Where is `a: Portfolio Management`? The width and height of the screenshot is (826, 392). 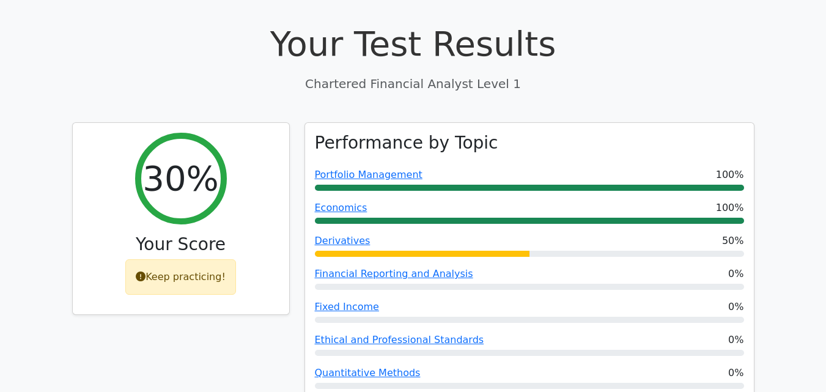
a: Portfolio Management is located at coordinates (369, 174).